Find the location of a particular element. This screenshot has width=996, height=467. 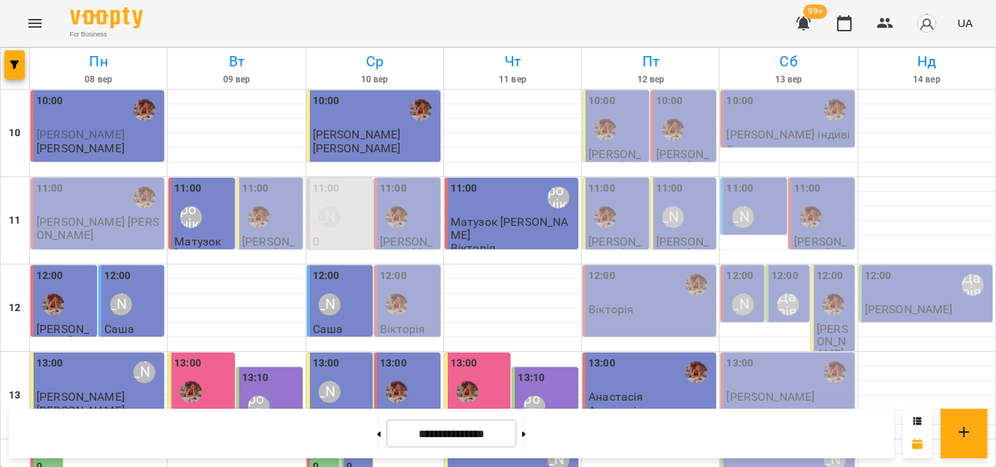

span: Анастасія is located at coordinates (615, 397).